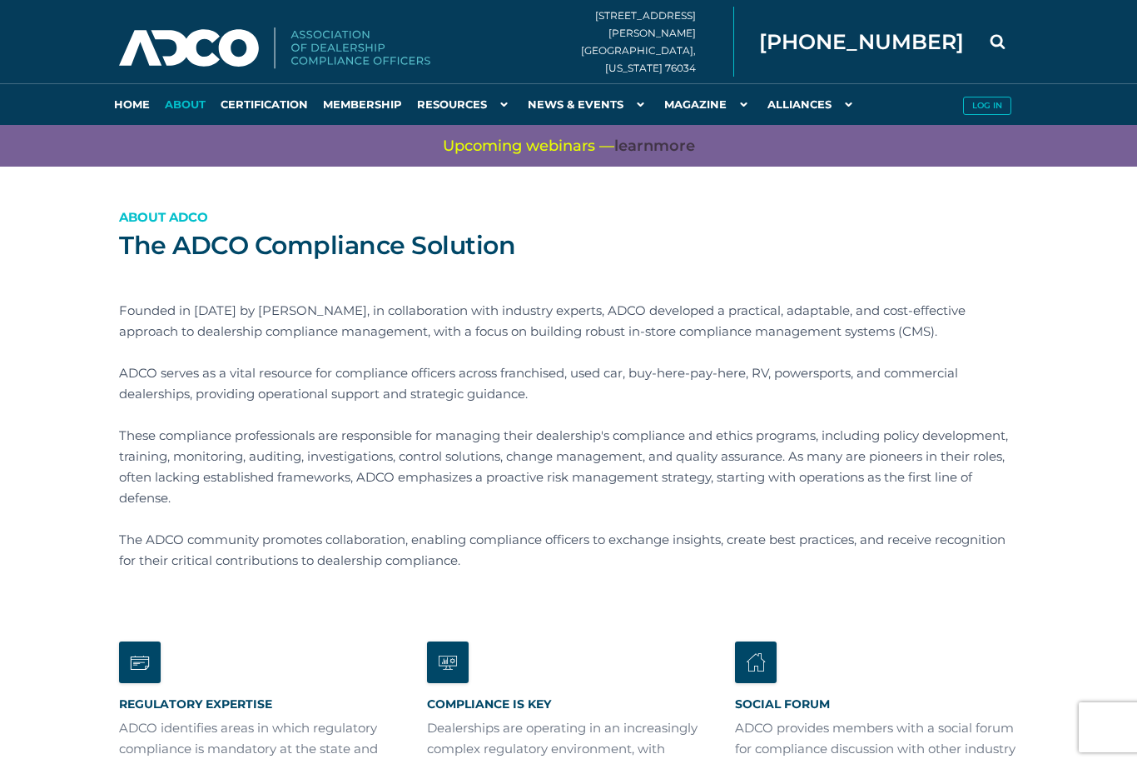 The image size is (1137, 764). I want to click on button: Log in, so click(988, 106).